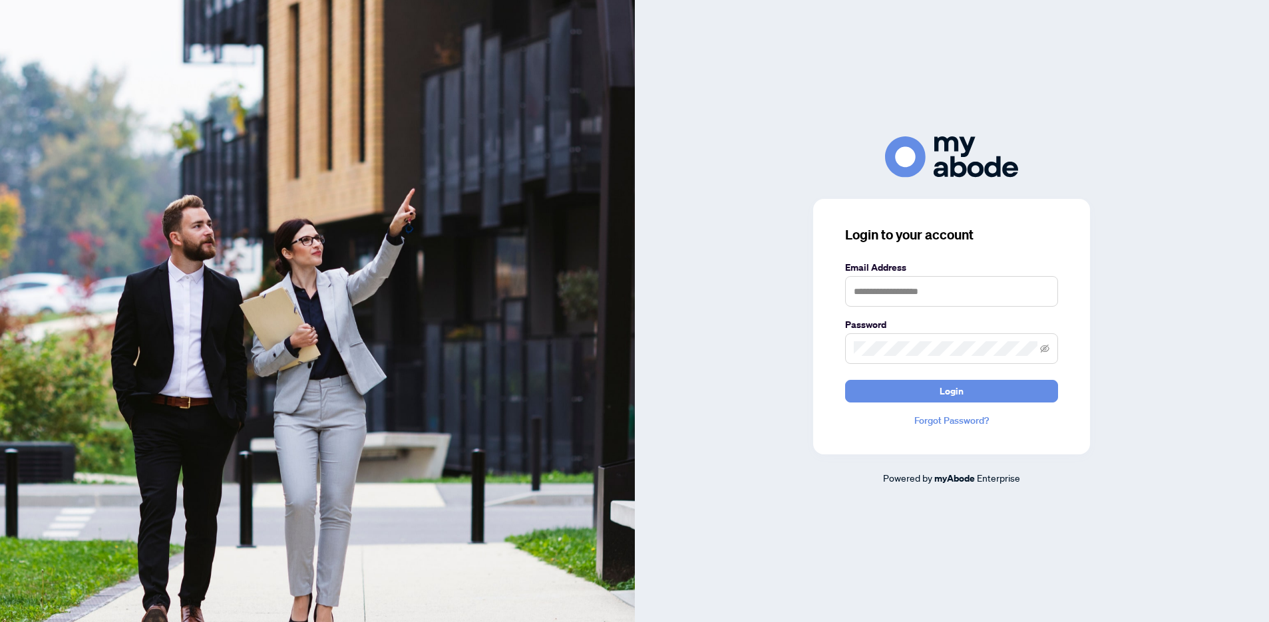  I want to click on label: Email Address, so click(952, 268).